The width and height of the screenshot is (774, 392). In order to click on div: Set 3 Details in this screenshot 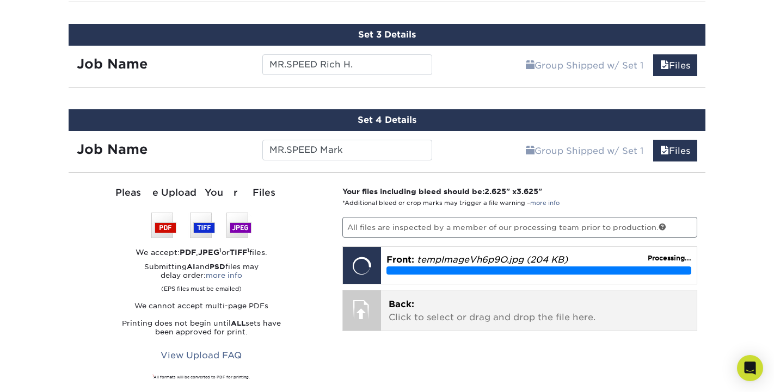, I will do `click(387, 35)`.